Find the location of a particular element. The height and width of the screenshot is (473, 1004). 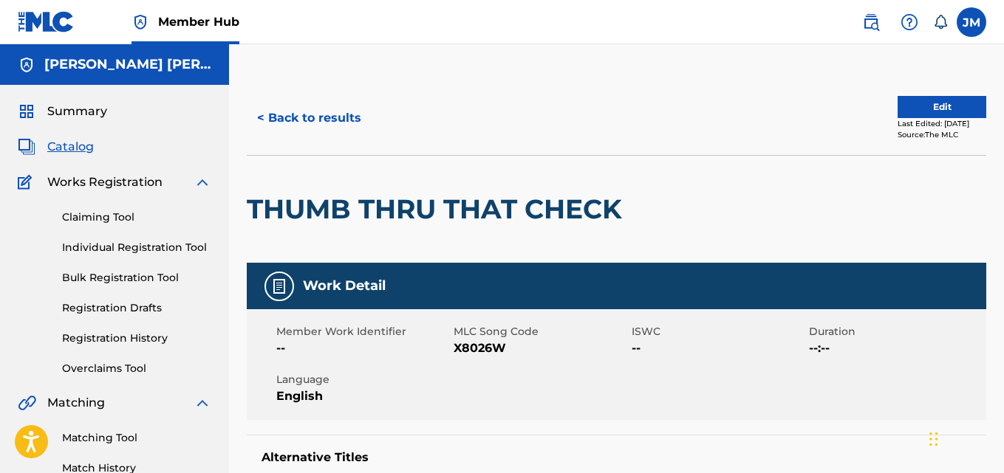

div: Notifications is located at coordinates (940, 22).